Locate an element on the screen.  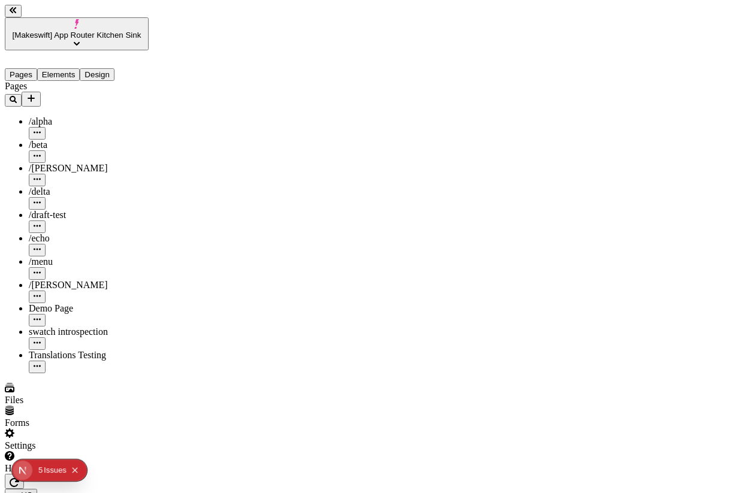
div: /draft-test is located at coordinates (89, 215).